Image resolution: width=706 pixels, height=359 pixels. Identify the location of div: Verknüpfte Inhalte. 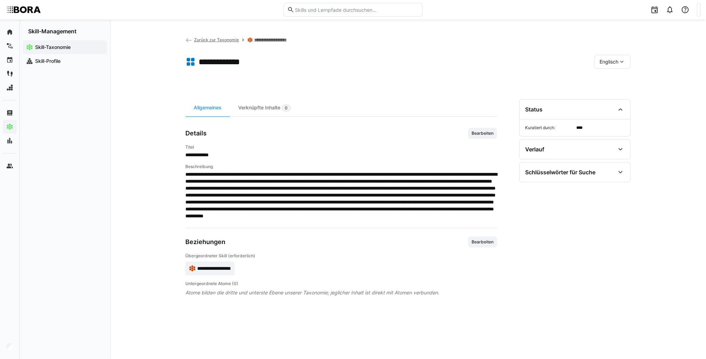
(264, 108).